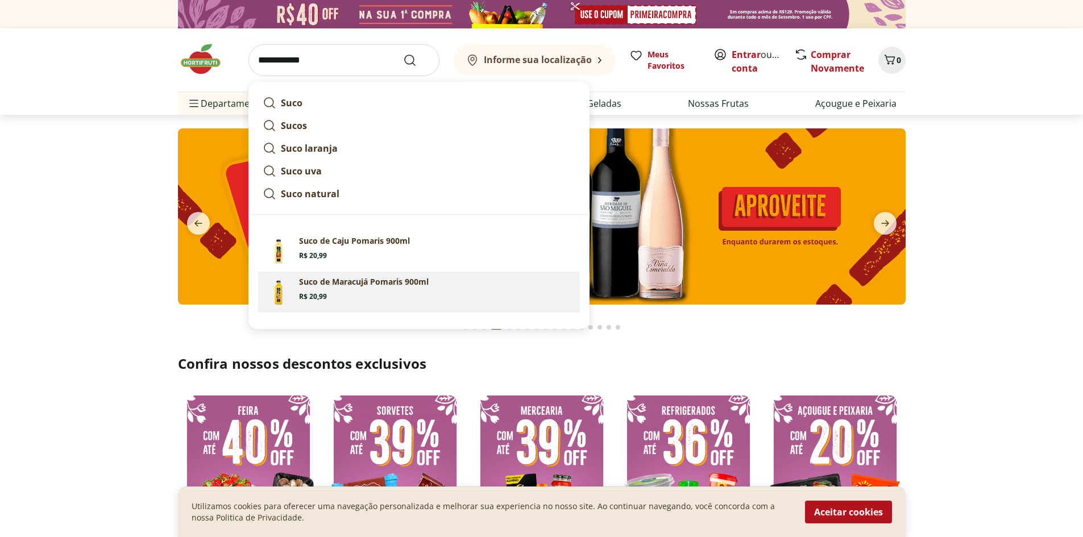 The image size is (1083, 537). Describe the element at coordinates (419, 251) in the screenshot. I see `a: PrincipalSuco de Caju Pomaris 900mlR$ 20,99` at that location.